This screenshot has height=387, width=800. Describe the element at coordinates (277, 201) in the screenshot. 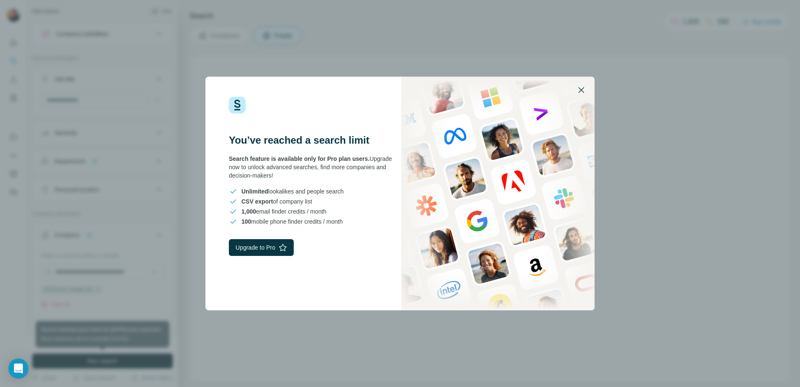

I see `span: of company list` at that location.